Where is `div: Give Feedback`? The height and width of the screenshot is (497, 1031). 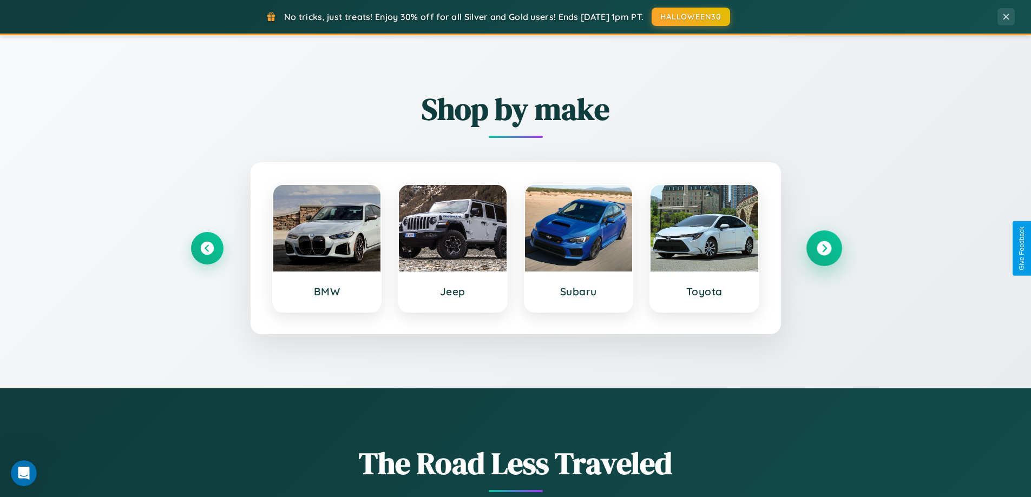
div: Give Feedback is located at coordinates (1022, 248).